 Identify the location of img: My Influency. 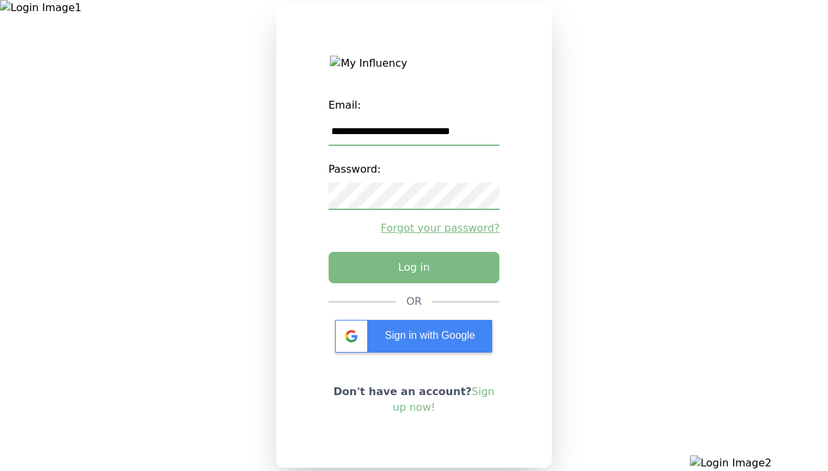
(413, 63).